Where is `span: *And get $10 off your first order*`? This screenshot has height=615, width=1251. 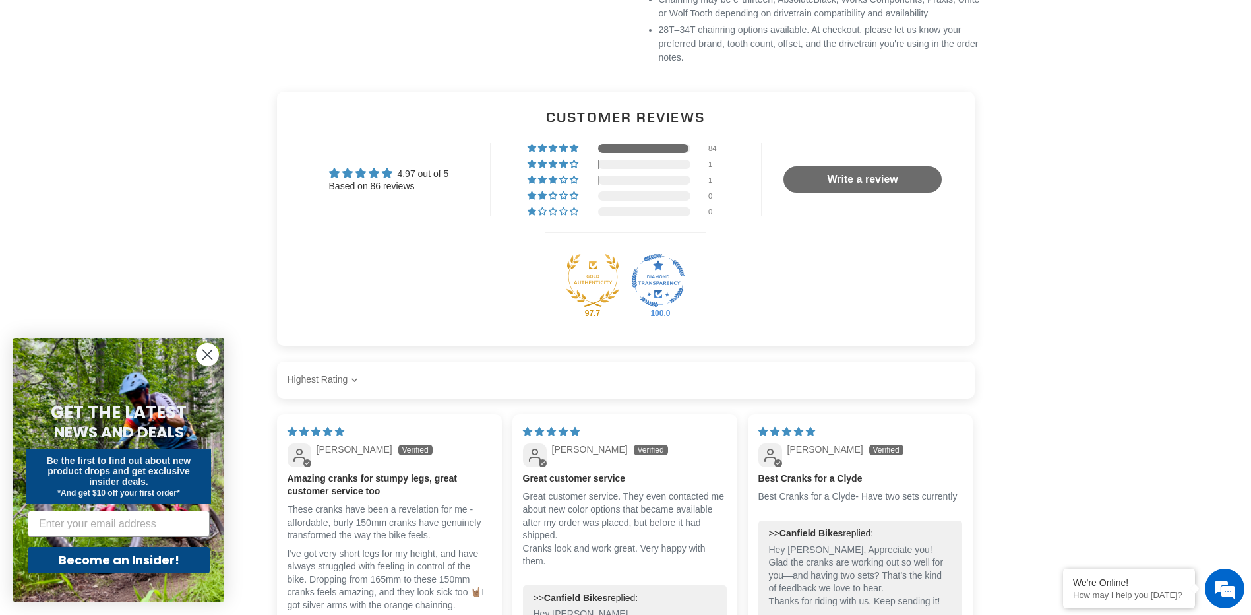 span: *And get $10 off your first order* is located at coordinates (118, 493).